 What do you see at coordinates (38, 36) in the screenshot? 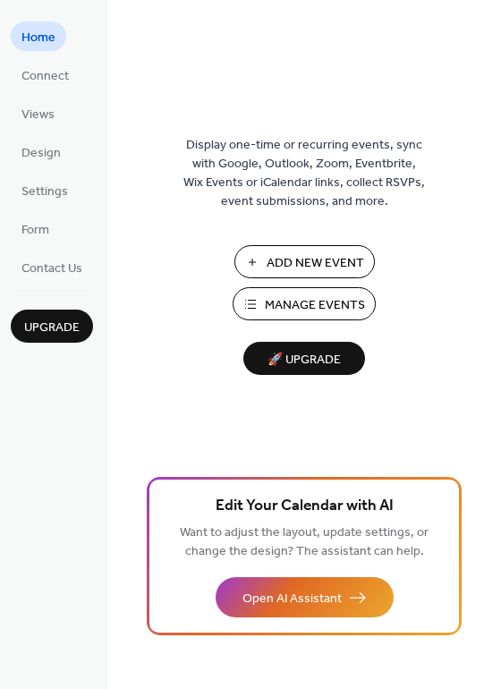
I see `a: Home` at bounding box center [38, 36].